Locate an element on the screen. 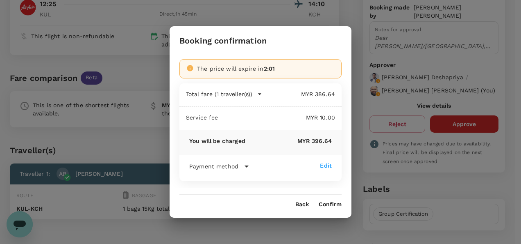  span: 2:01 is located at coordinates (270, 68).